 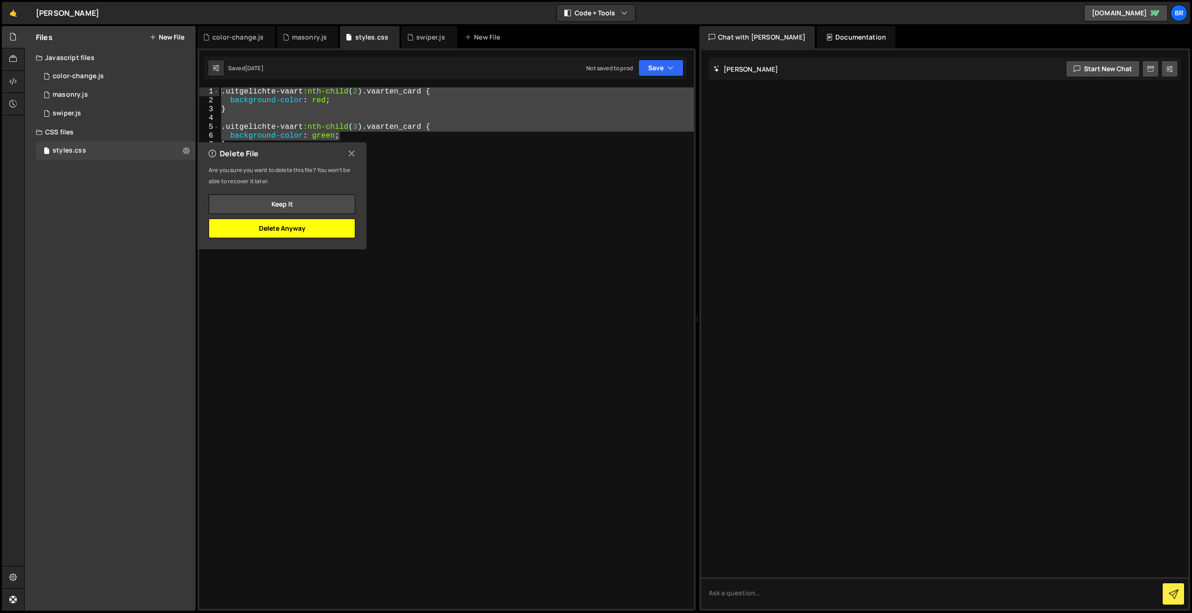 What do you see at coordinates (246, 68) in the screenshot?
I see `div: Saved` at bounding box center [246, 68].